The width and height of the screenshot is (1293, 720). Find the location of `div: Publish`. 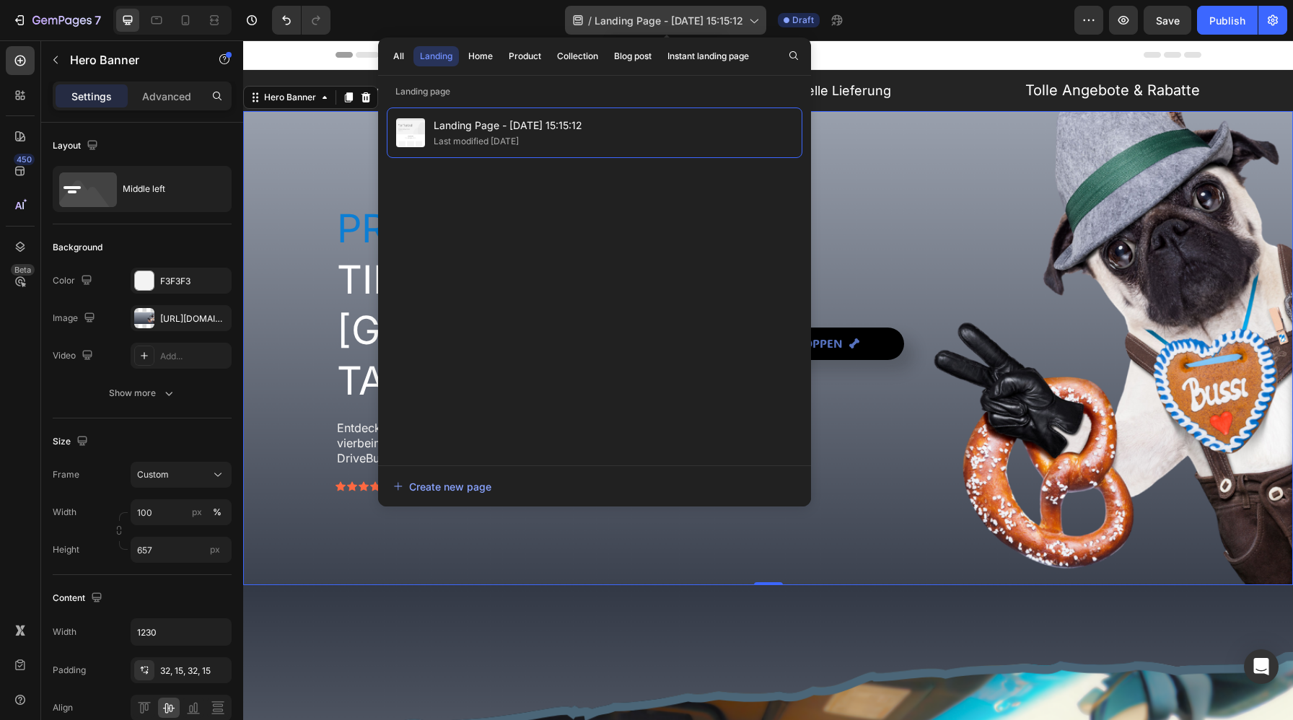

div: Publish is located at coordinates (1227, 20).